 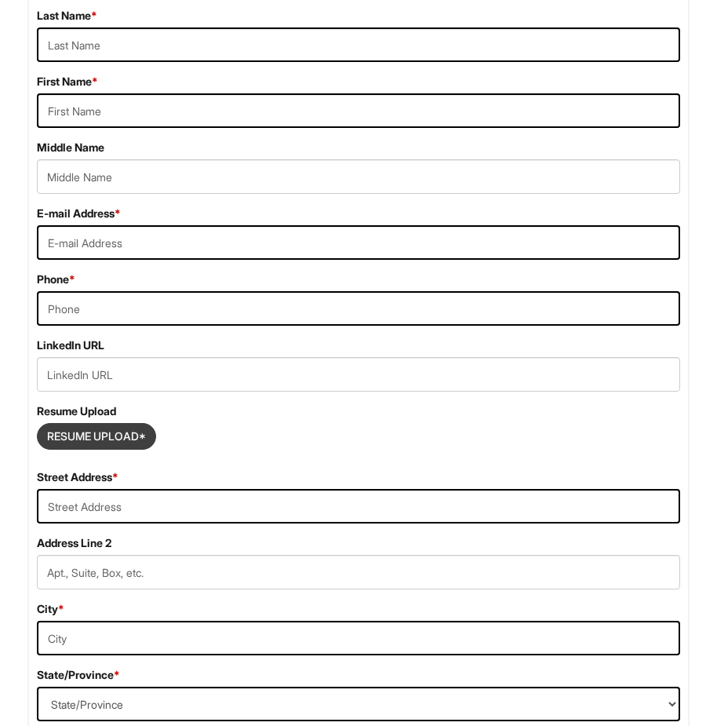 What do you see at coordinates (76, 411) in the screenshot?
I see `label: Resume Upload` at bounding box center [76, 411].